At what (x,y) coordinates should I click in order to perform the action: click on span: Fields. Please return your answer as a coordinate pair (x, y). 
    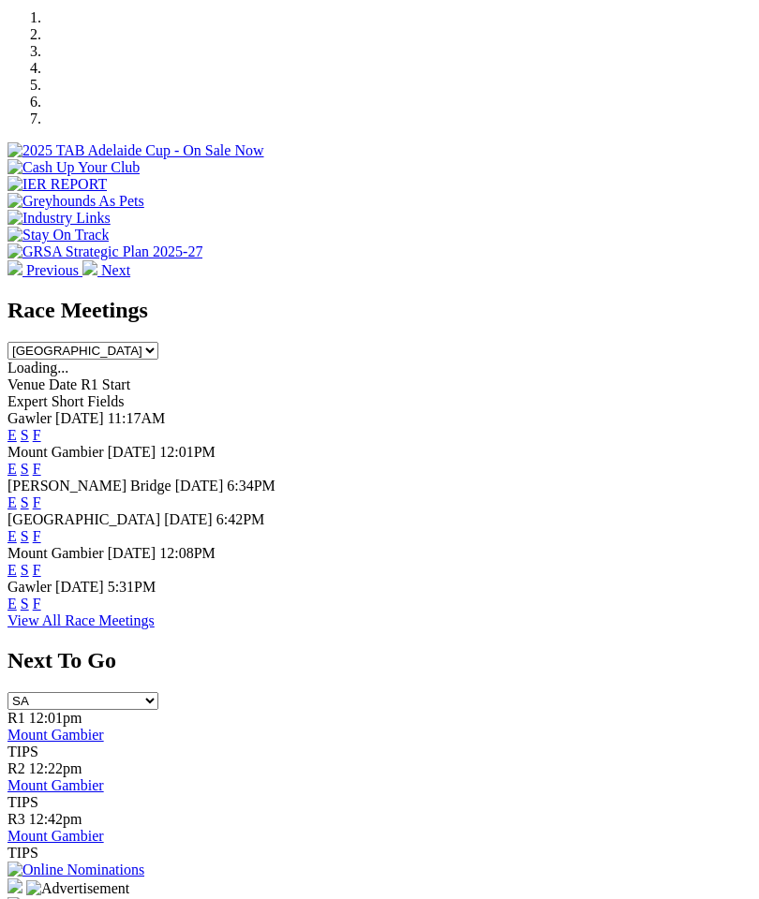
    Looking at the image, I should click on (105, 401).